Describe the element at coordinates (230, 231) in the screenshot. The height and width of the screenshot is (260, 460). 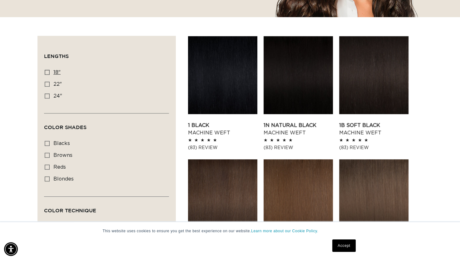
I see `p: This website uses cookies to ensure you get the best experience on our website.` at that location.